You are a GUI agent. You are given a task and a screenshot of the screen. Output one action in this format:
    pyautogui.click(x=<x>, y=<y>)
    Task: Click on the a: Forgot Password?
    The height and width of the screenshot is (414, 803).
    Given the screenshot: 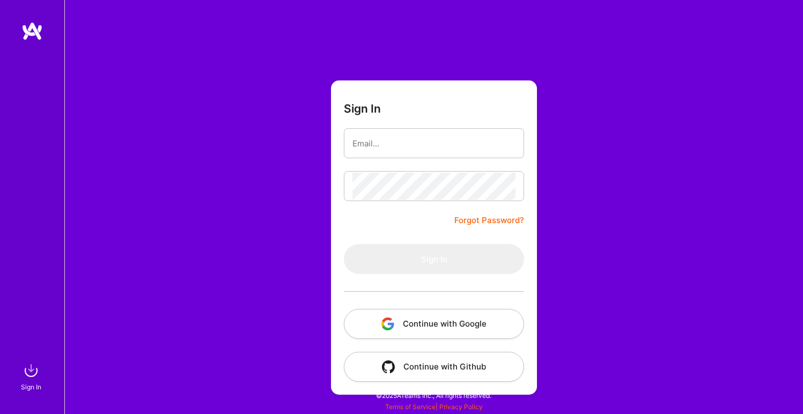 What is the action you would take?
    pyautogui.click(x=489, y=220)
    